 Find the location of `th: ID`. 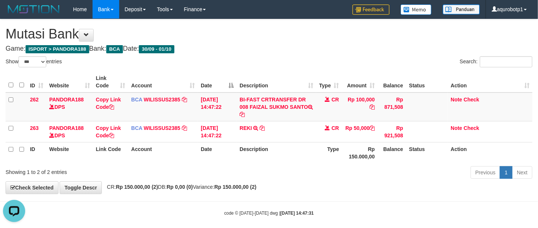

th: ID is located at coordinates (37, 153).